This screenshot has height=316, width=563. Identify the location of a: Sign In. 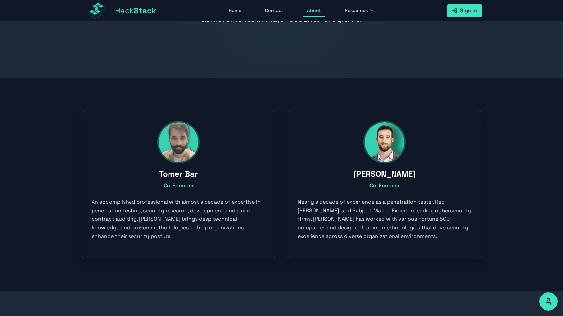
(464, 11).